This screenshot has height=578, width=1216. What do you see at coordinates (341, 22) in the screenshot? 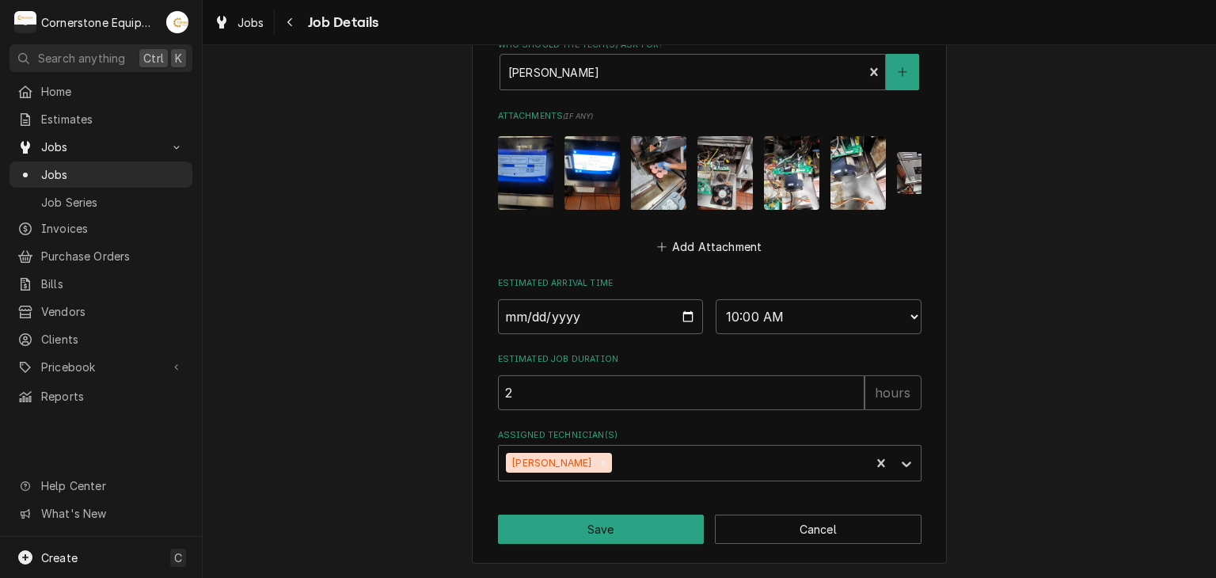
I see `span: Job Details` at bounding box center [341, 22].